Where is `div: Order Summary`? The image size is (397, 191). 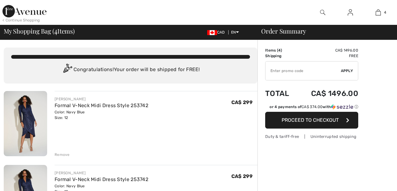 div: Order Summary is located at coordinates (324, 31).